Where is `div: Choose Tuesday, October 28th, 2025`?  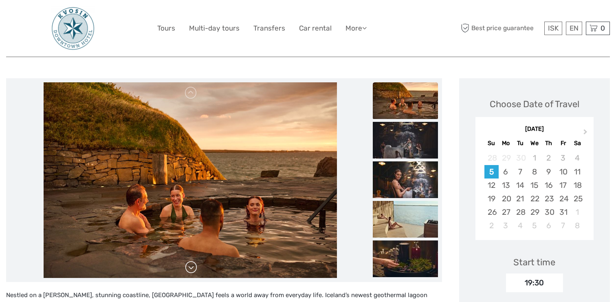
div: Choose Tuesday, October 28th, 2025 is located at coordinates (520, 212).